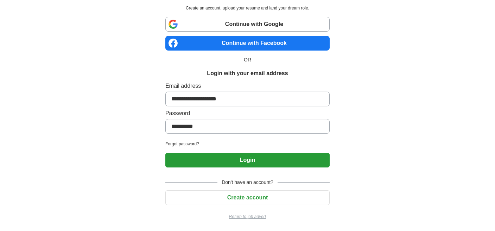 This screenshot has width=495, height=231. I want to click on a: Forgot password?, so click(247, 144).